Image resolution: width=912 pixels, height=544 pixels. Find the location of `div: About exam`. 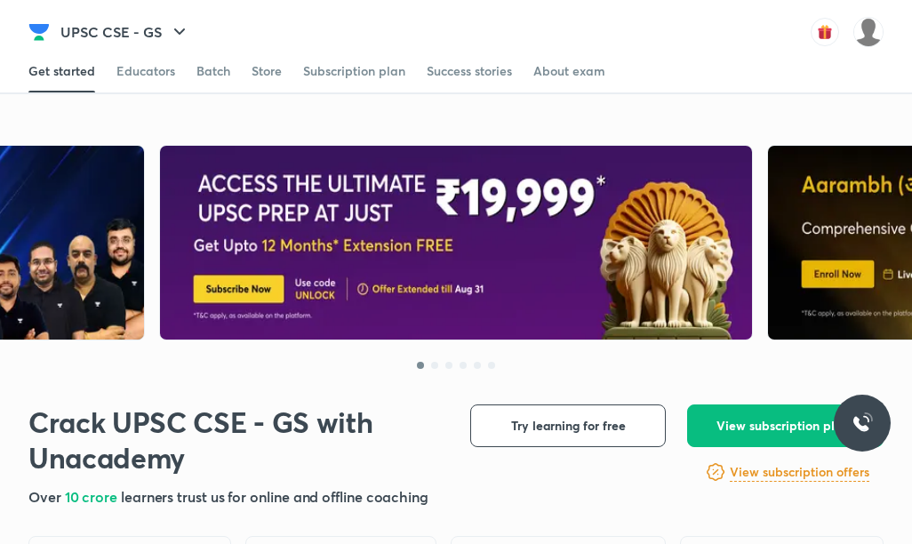

div: About exam is located at coordinates (569, 71).